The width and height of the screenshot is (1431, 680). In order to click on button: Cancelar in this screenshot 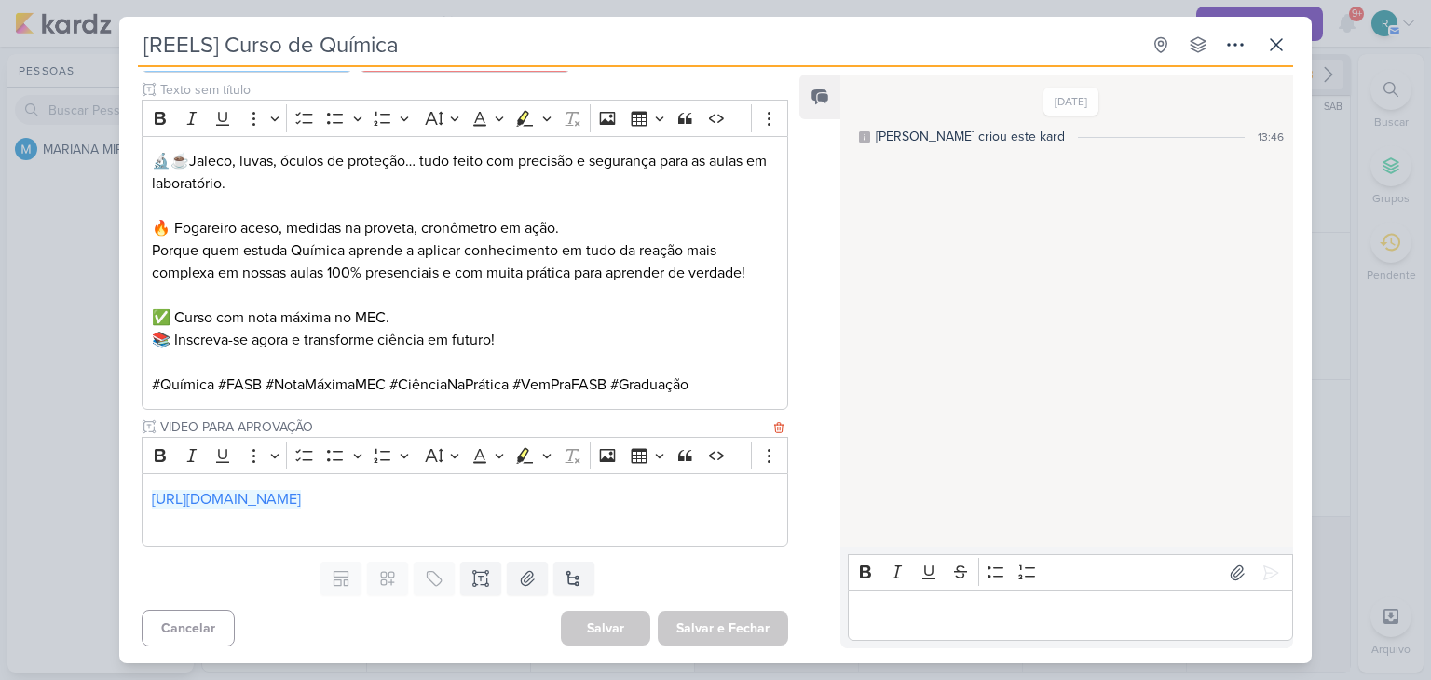, I will do `click(188, 628)`.